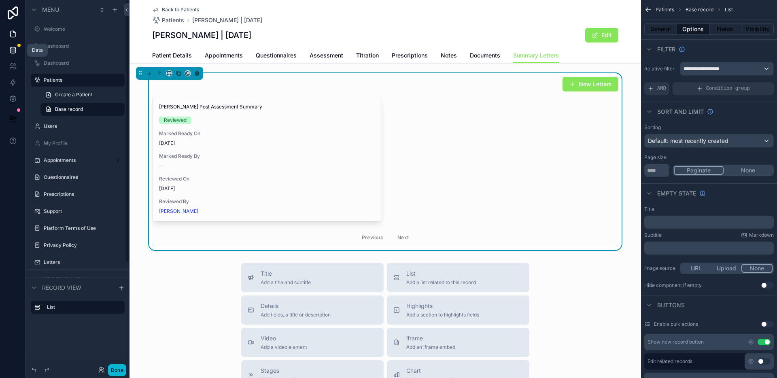 This screenshot has width=777, height=378. I want to click on button: DetailsAdd fields, a title or description, so click(312, 310).